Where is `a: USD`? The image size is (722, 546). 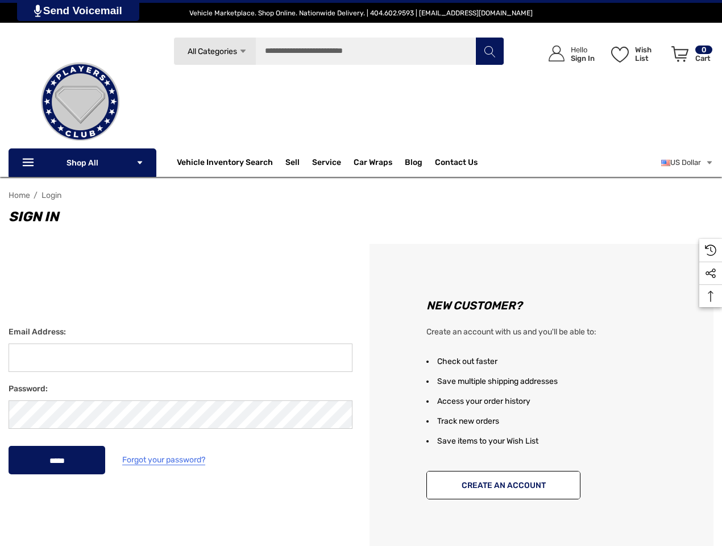 a: USD is located at coordinates (687, 163).